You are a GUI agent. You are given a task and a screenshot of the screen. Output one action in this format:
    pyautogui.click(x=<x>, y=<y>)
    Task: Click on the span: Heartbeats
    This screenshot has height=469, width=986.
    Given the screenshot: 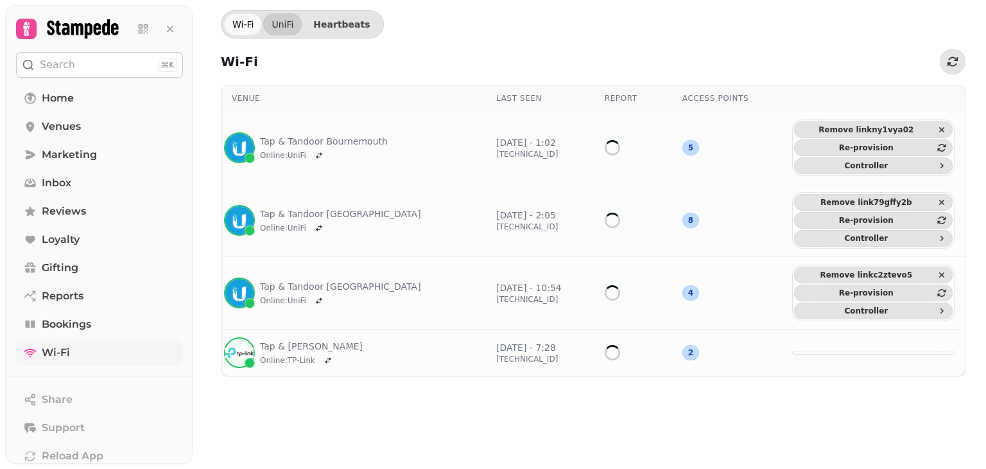 What is the action you would take?
    pyautogui.click(x=342, y=24)
    